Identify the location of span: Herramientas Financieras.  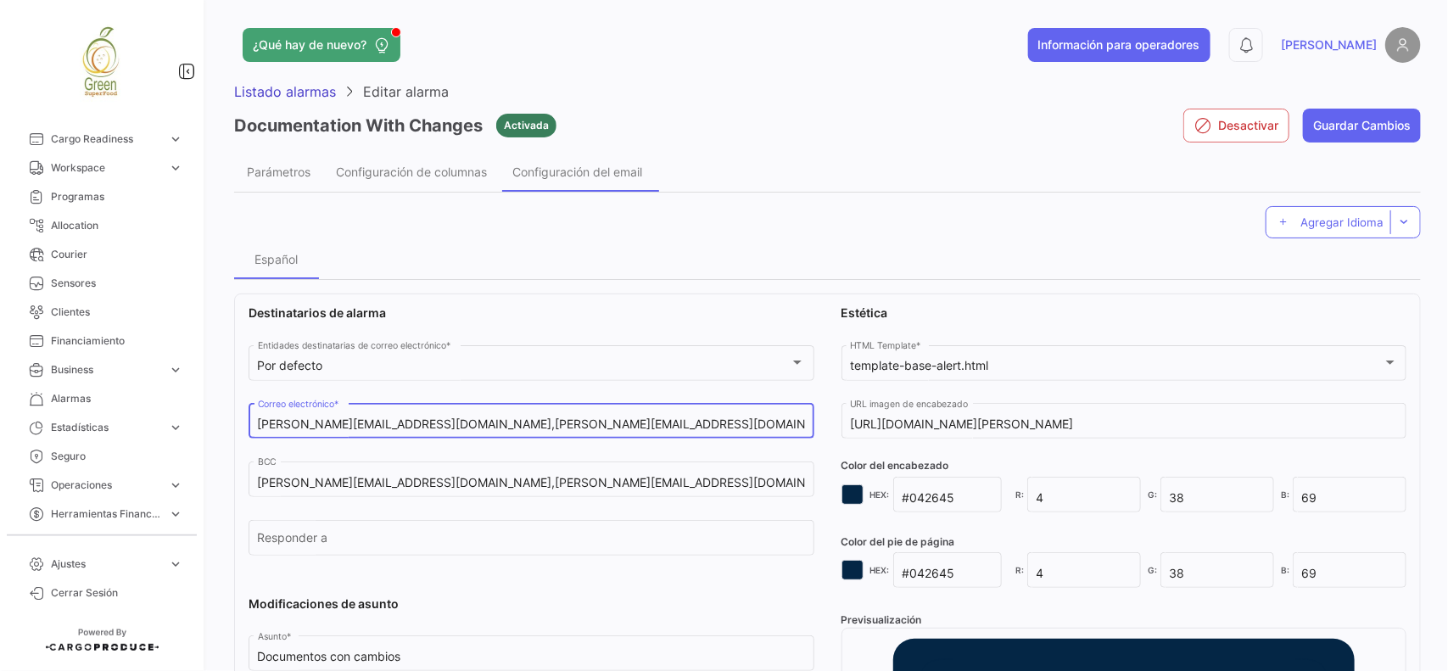
(106, 514).